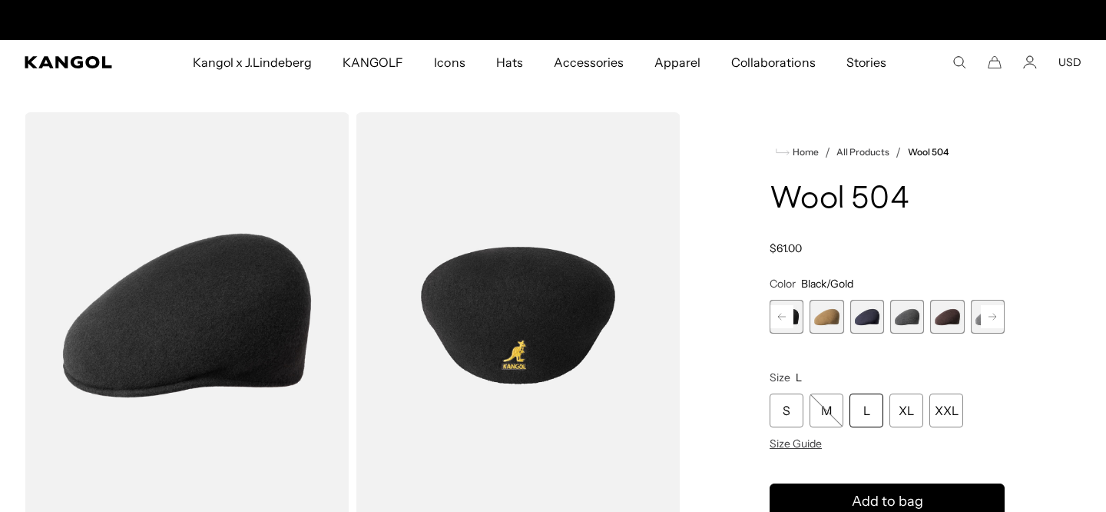 The height and width of the screenshot is (512, 1106). Describe the element at coordinates (804, 152) in the screenshot. I see `span: Home` at that location.